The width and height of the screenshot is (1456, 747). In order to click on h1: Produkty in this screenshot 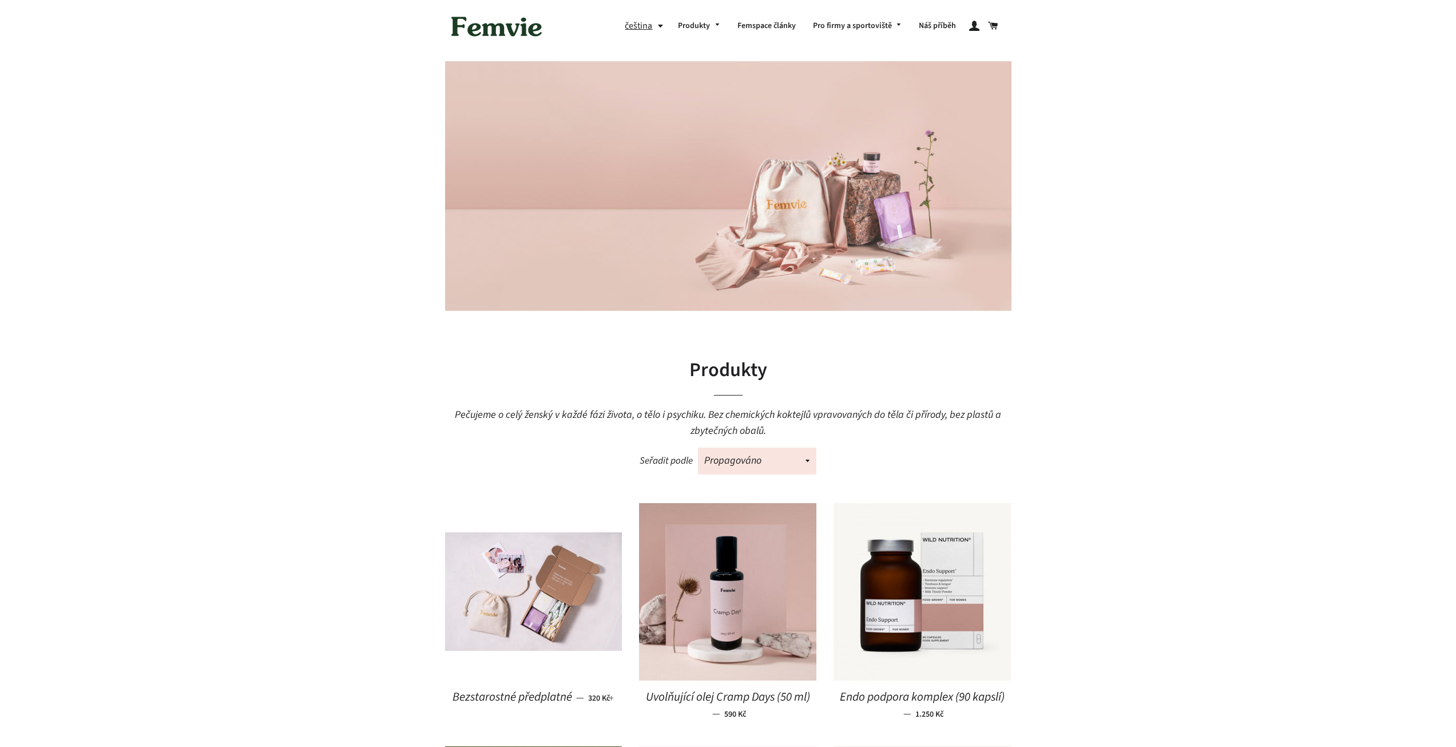, I will do `click(728, 370)`.